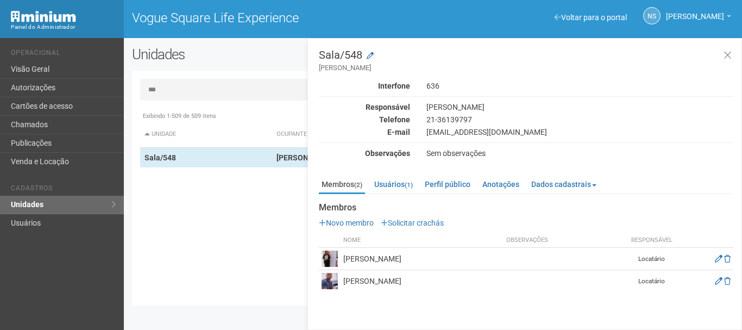 Image resolution: width=742 pixels, height=330 pixels. I want to click on div: Exibindo 1-509 de 509 itens, so click(433, 116).